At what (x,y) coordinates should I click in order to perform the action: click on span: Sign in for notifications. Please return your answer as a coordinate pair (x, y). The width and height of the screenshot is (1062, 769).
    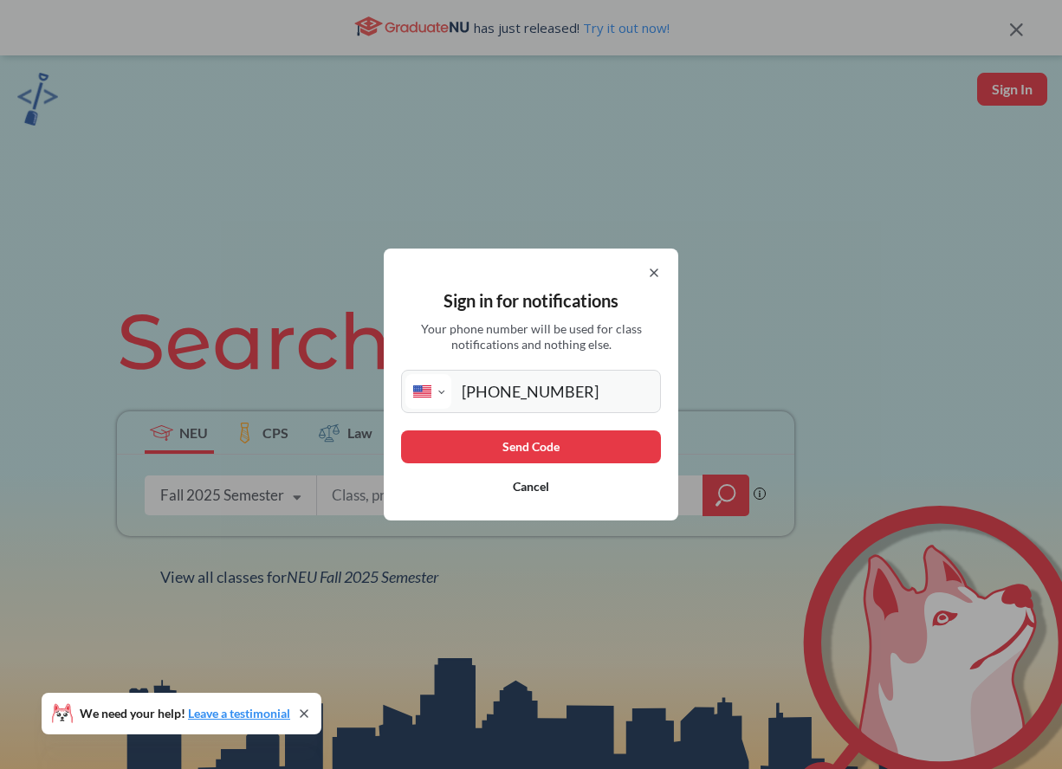
    Looking at the image, I should click on (531, 301).